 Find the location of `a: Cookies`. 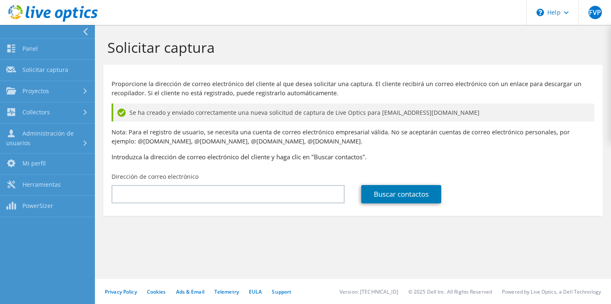

a: Cookies is located at coordinates (157, 292).